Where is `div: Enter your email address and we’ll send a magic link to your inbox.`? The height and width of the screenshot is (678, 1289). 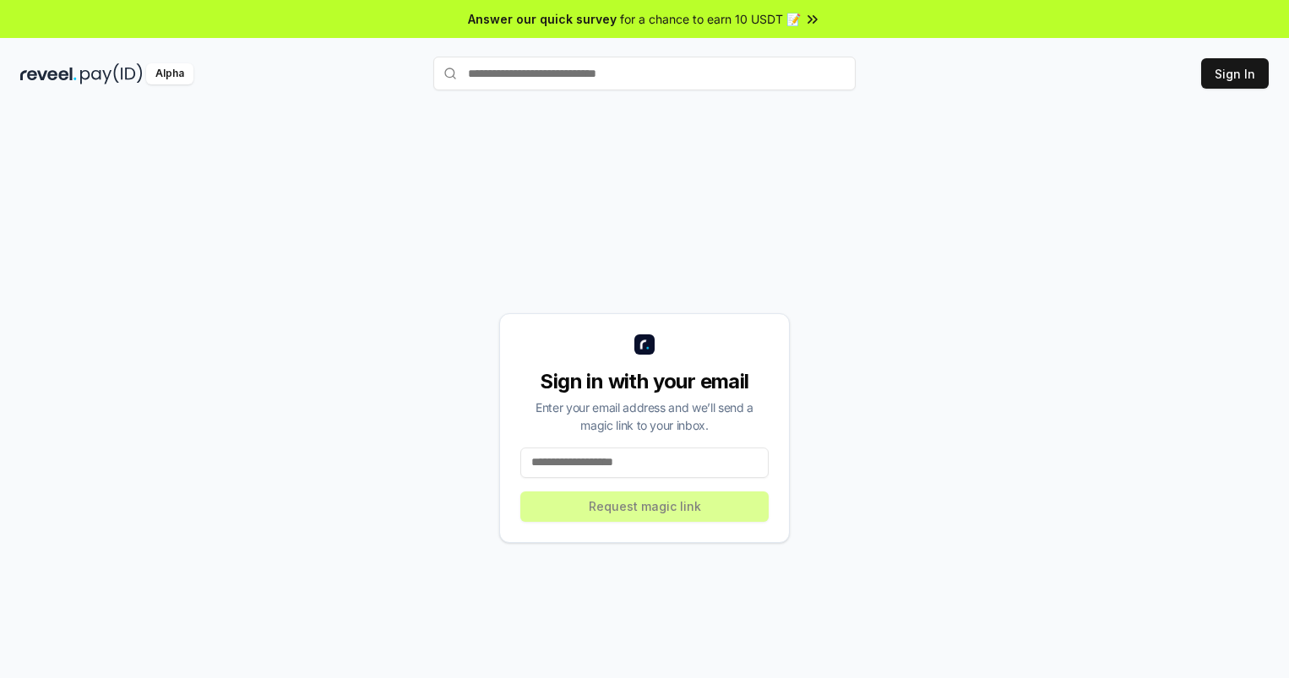
div: Enter your email address and we’ll send a magic link to your inbox. is located at coordinates (645, 416).